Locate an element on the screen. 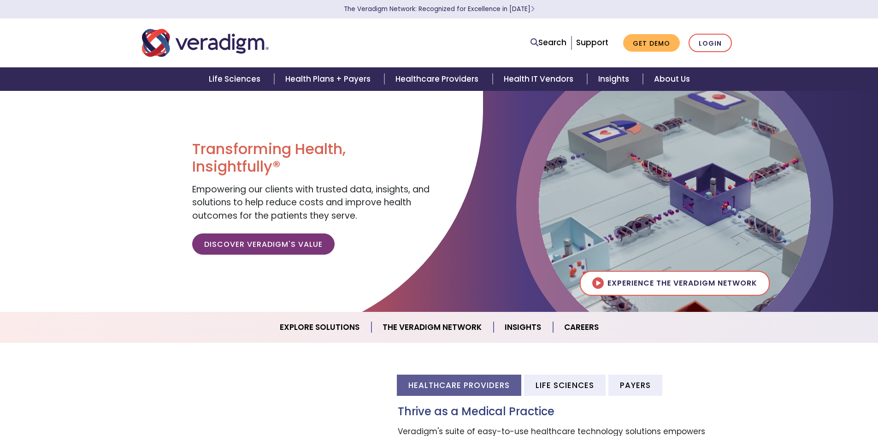  a: Healthcare Providers is located at coordinates (438, 79).